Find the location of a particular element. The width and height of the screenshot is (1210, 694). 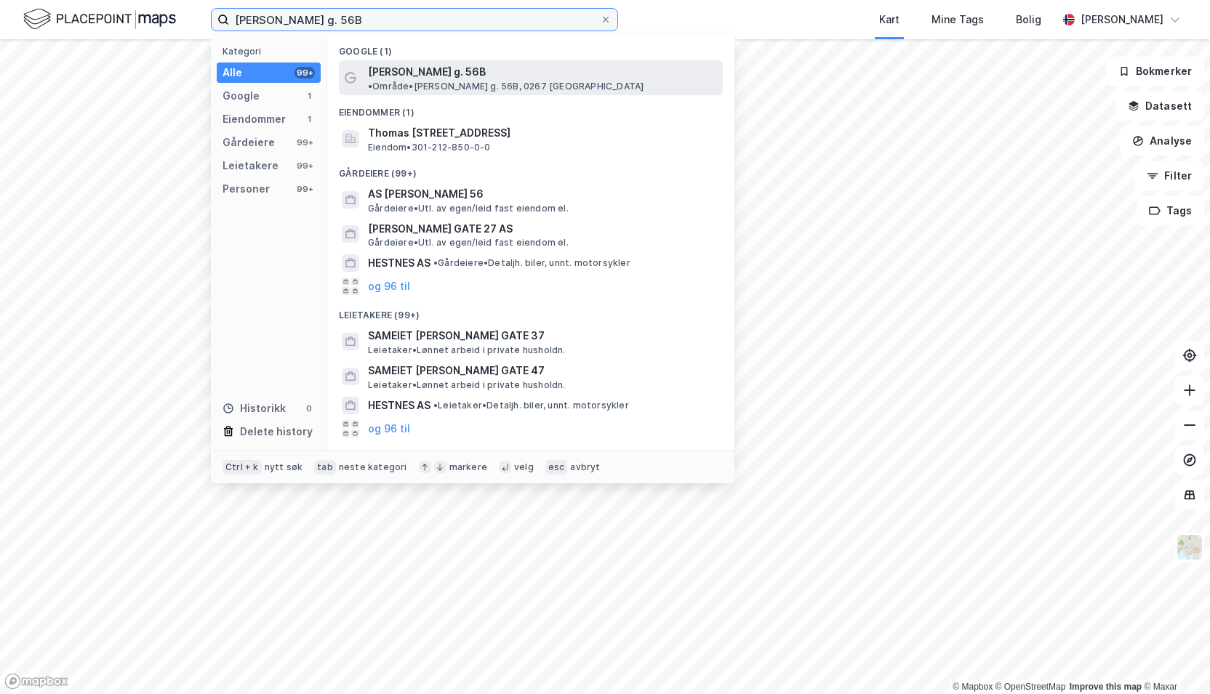

div: 0 is located at coordinates (309, 409).